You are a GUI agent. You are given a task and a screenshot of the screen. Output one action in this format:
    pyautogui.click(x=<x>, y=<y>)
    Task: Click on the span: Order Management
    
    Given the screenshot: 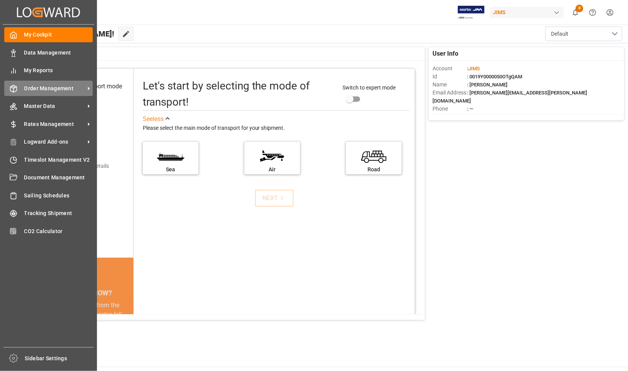 What is the action you would take?
    pyautogui.click(x=55, y=88)
    